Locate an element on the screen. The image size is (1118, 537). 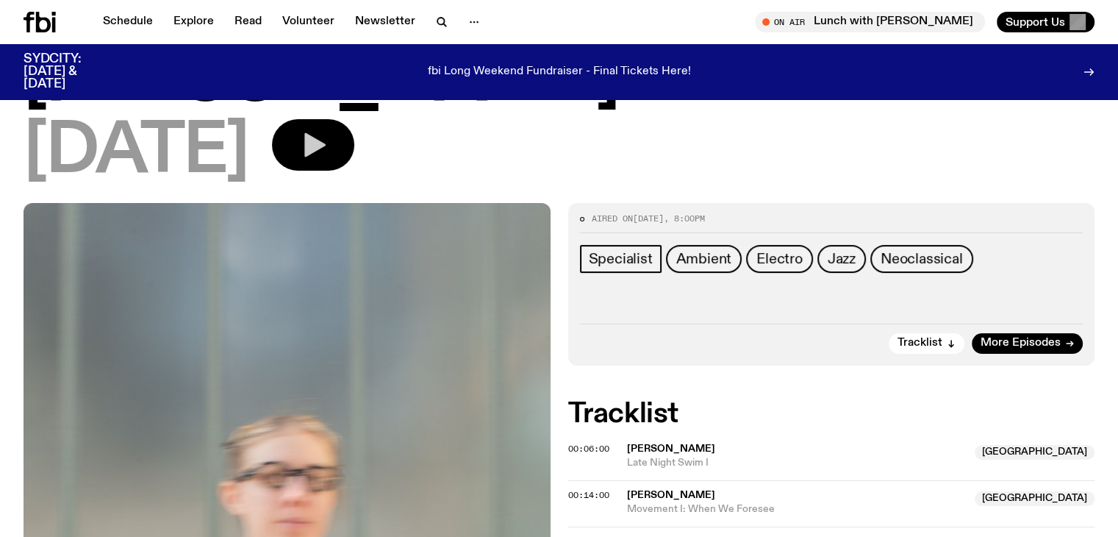
a: Jazz is located at coordinates (842, 259).